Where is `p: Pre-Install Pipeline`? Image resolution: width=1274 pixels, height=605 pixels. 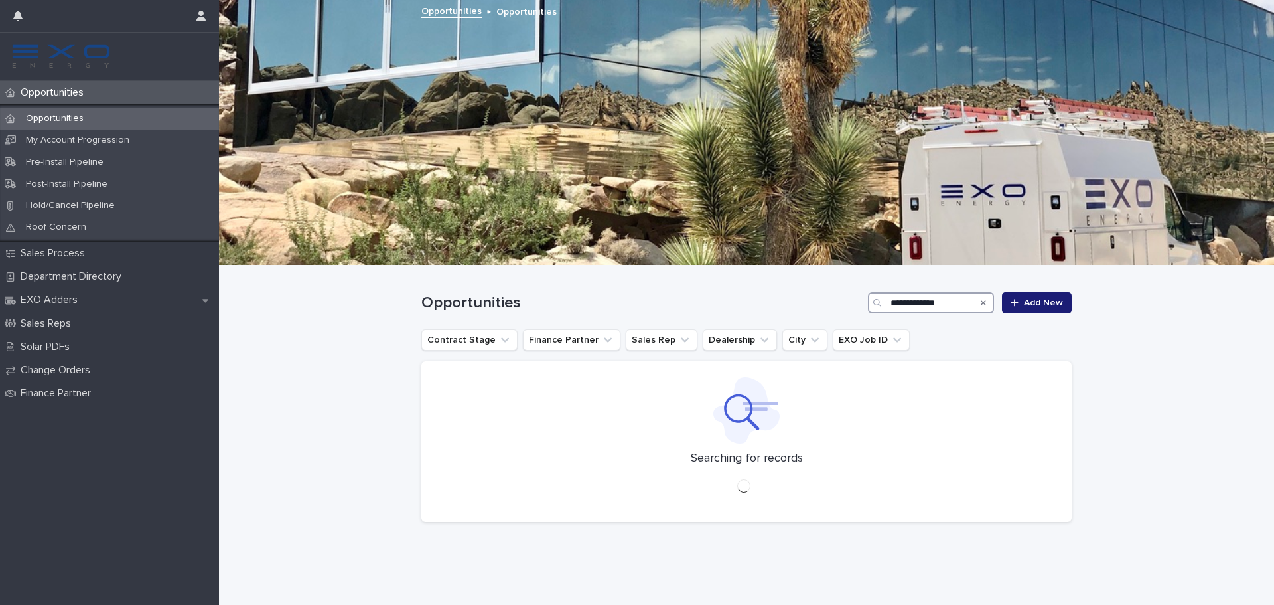 p: Pre-Install Pipeline is located at coordinates (64, 162).